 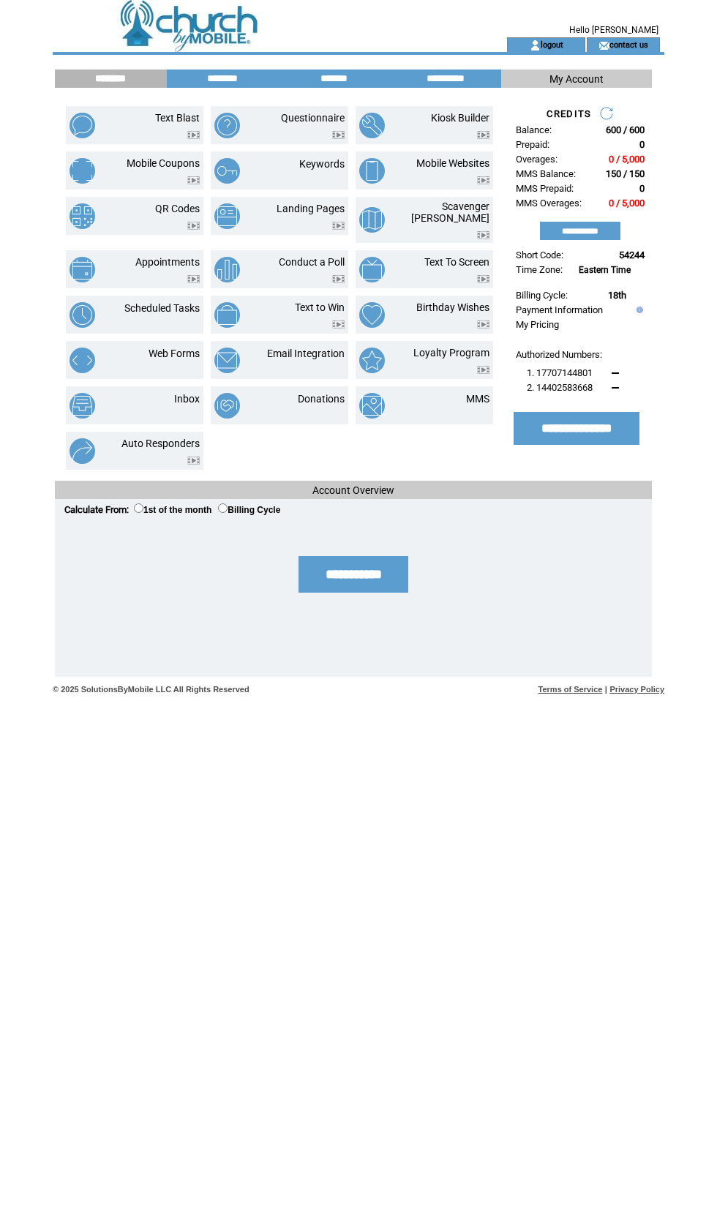 I want to click on span: 600 / 600, so click(x=625, y=130).